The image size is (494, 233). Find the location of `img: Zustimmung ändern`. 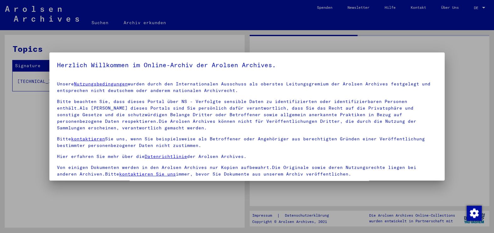

img: Zustimmung ändern is located at coordinates (474, 214).